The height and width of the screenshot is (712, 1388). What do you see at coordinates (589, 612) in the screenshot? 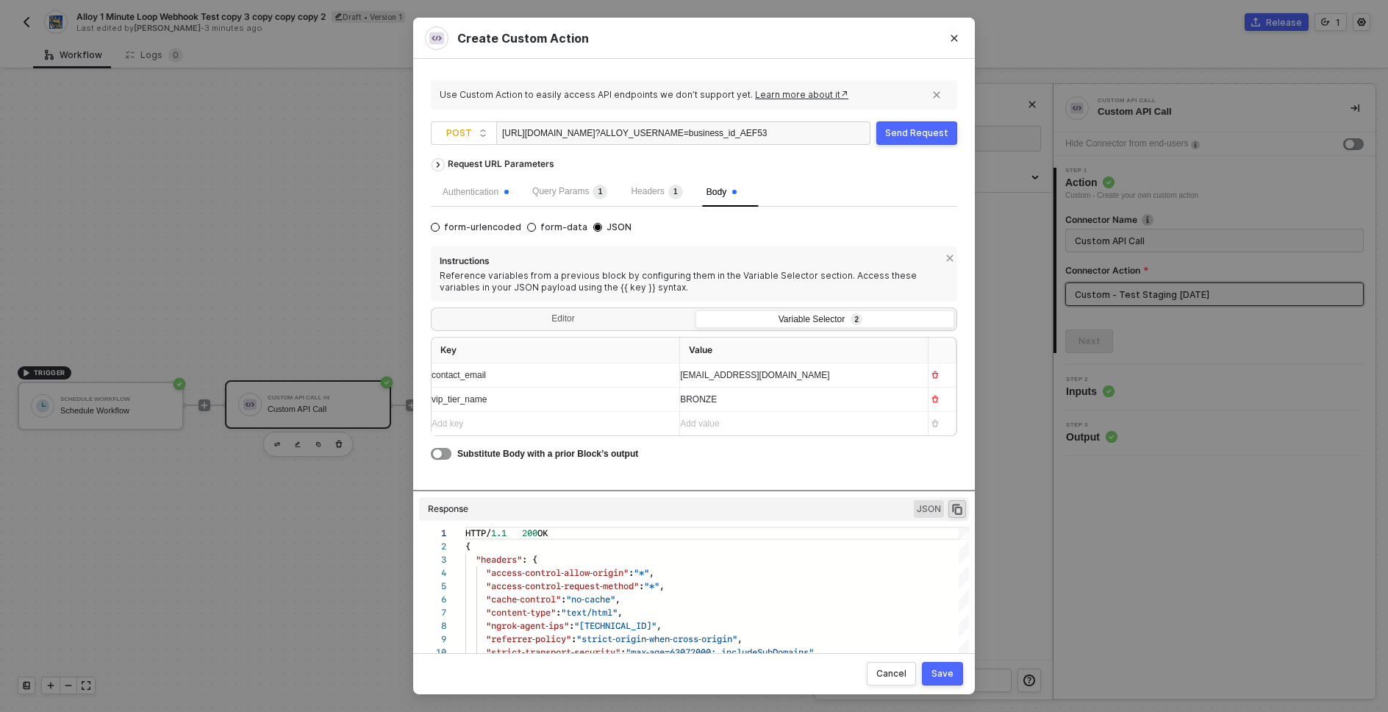
I see `span: "text/html"` at bounding box center [589, 612].